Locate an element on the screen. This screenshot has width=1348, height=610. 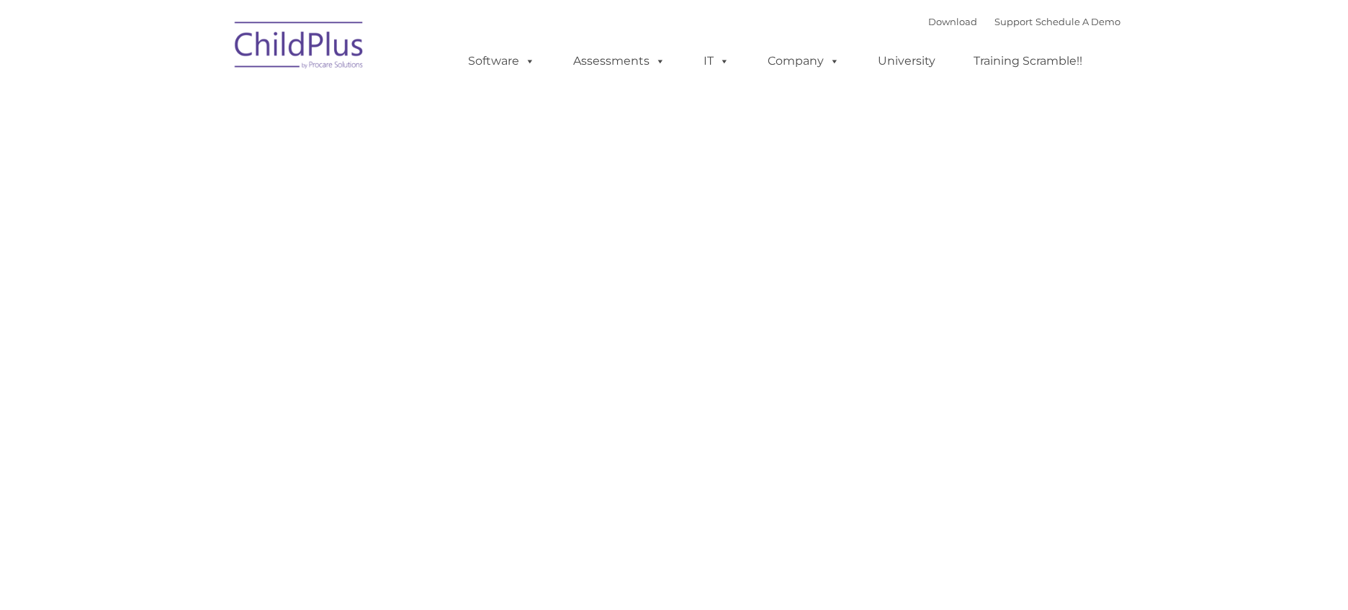
a: Schedule A Demo is located at coordinates (1078, 22).